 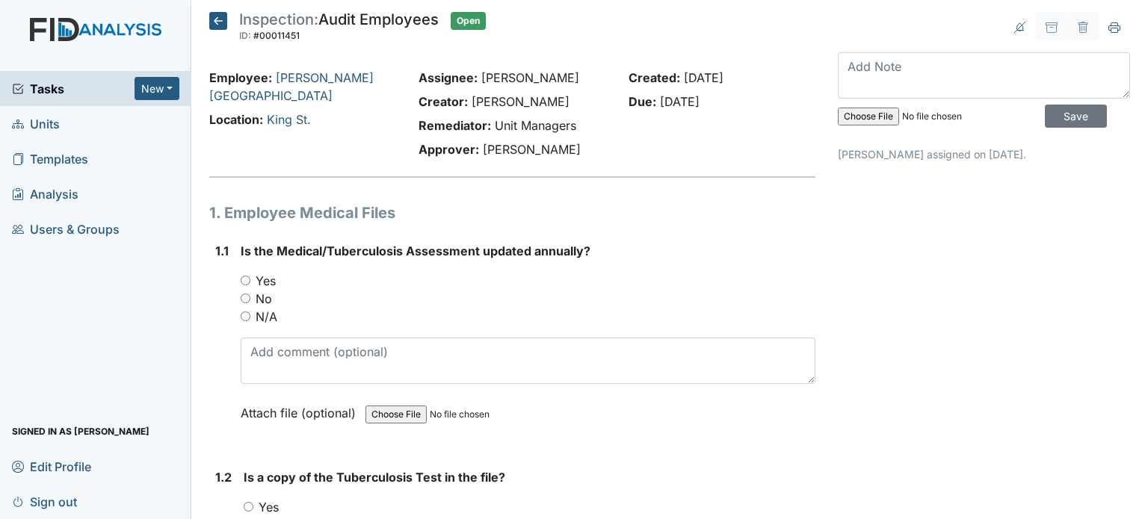 I want to click on span: Open, so click(x=468, y=21).